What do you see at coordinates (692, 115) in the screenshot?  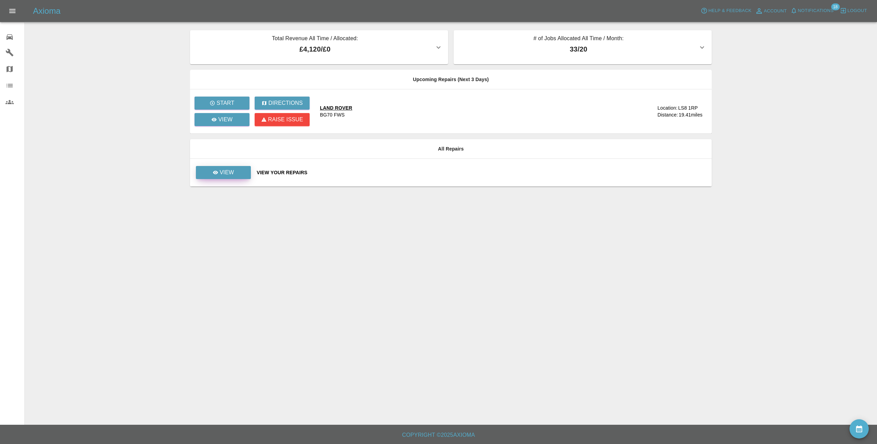 I see `div: 19.41 miles` at bounding box center [692, 115].